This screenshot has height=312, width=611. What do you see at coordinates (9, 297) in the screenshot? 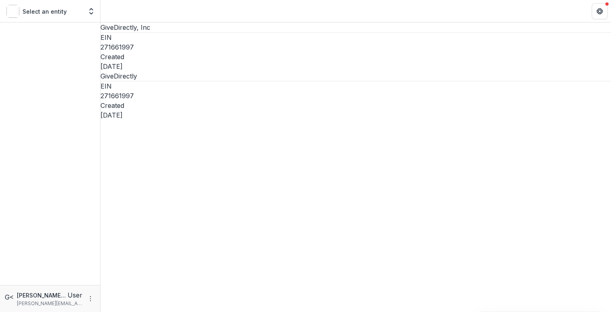
I see `div: Gabrielle <gabrielle.alicino@givedirectly.org>` at bounding box center [9, 297].